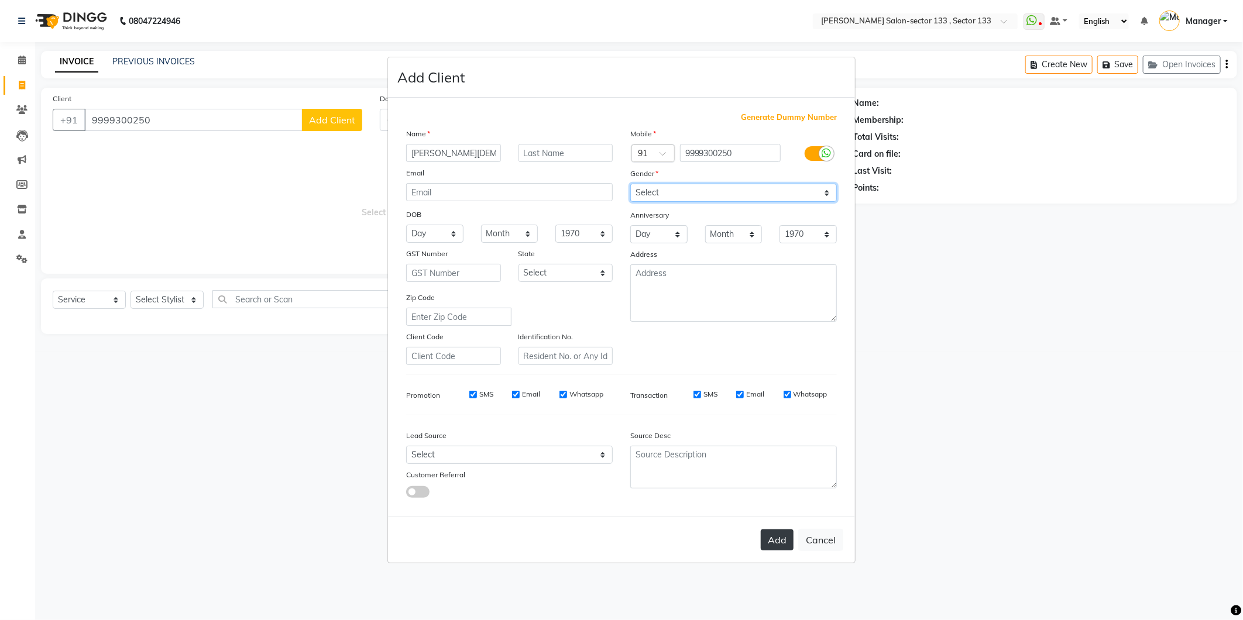 This screenshot has height=620, width=1243. Describe the element at coordinates (546, 337) in the screenshot. I see `label: Identification No.` at that location.